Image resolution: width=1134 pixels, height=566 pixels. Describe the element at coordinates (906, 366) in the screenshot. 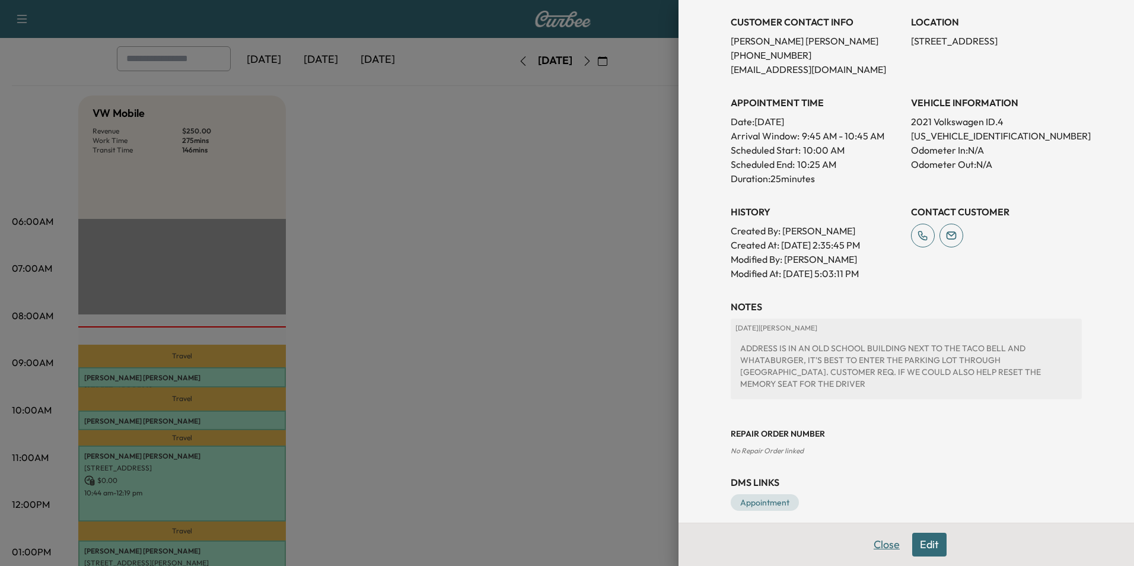

I see `div: ADDRESS IS IN AN OLD SCHOOL BUILDING NEXT TO THE TACO BELL AND WHATABURGER, IT'S BEST TO ENTER TH...` at that location.